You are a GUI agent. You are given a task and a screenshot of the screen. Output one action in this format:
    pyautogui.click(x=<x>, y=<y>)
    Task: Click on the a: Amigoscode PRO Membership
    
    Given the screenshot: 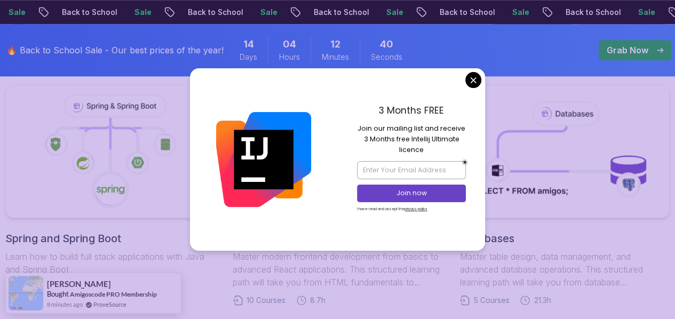 What is the action you would take?
    pyautogui.click(x=113, y=294)
    